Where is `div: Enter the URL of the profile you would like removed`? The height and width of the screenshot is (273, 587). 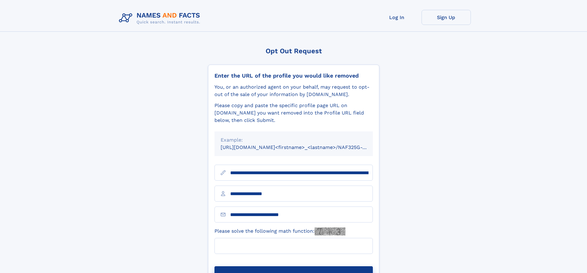 div: Enter the URL of the profile you would like removed is located at coordinates (294, 76).